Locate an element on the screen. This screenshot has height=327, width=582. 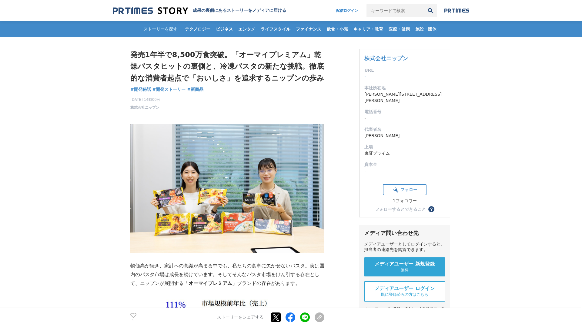
span: ライフスタイル is located at coordinates (275, 29).